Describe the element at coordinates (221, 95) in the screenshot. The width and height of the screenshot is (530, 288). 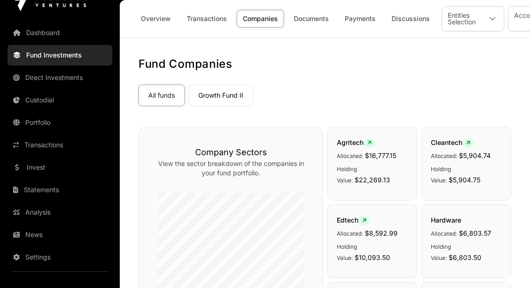
I see `a: Growth Fund II` at that location.